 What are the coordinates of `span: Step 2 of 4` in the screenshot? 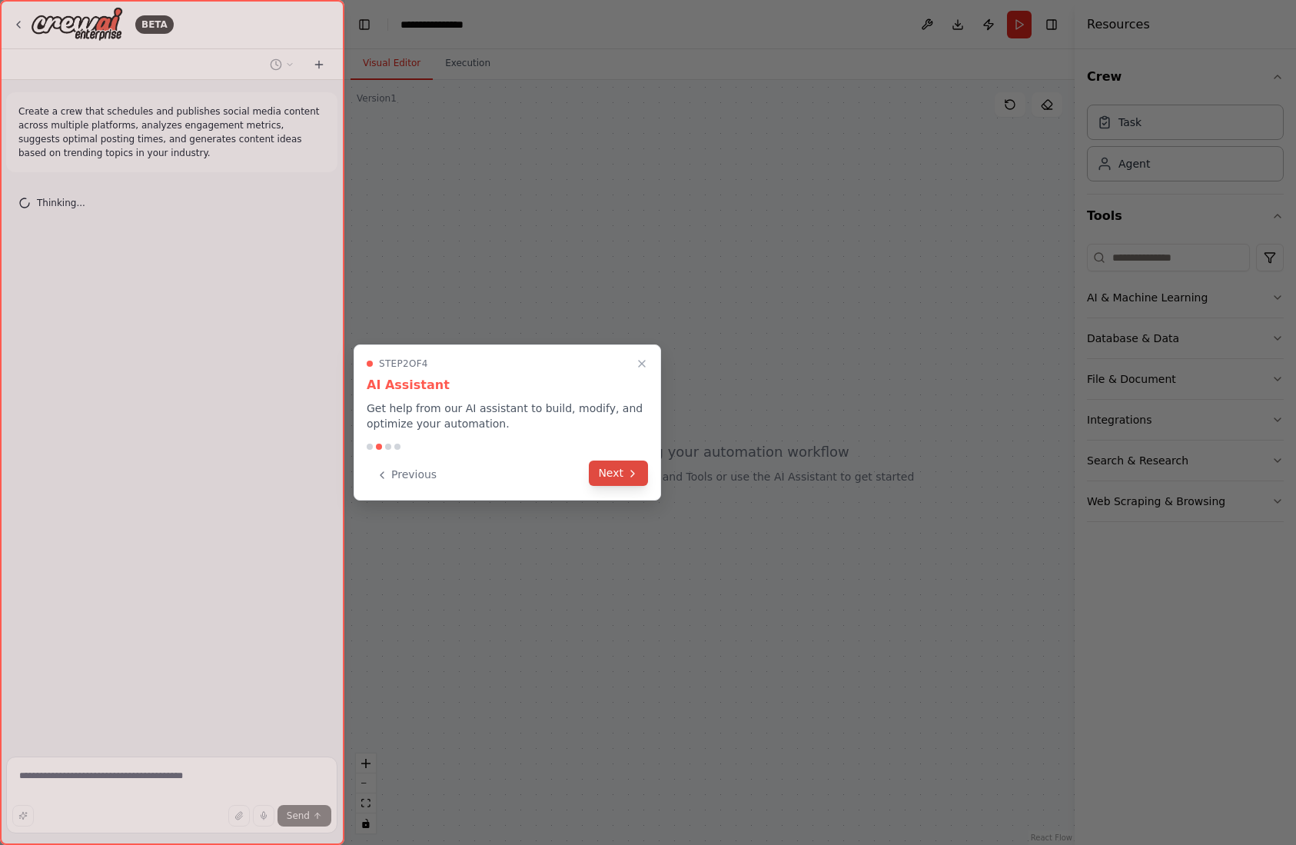 It's located at (404, 364).